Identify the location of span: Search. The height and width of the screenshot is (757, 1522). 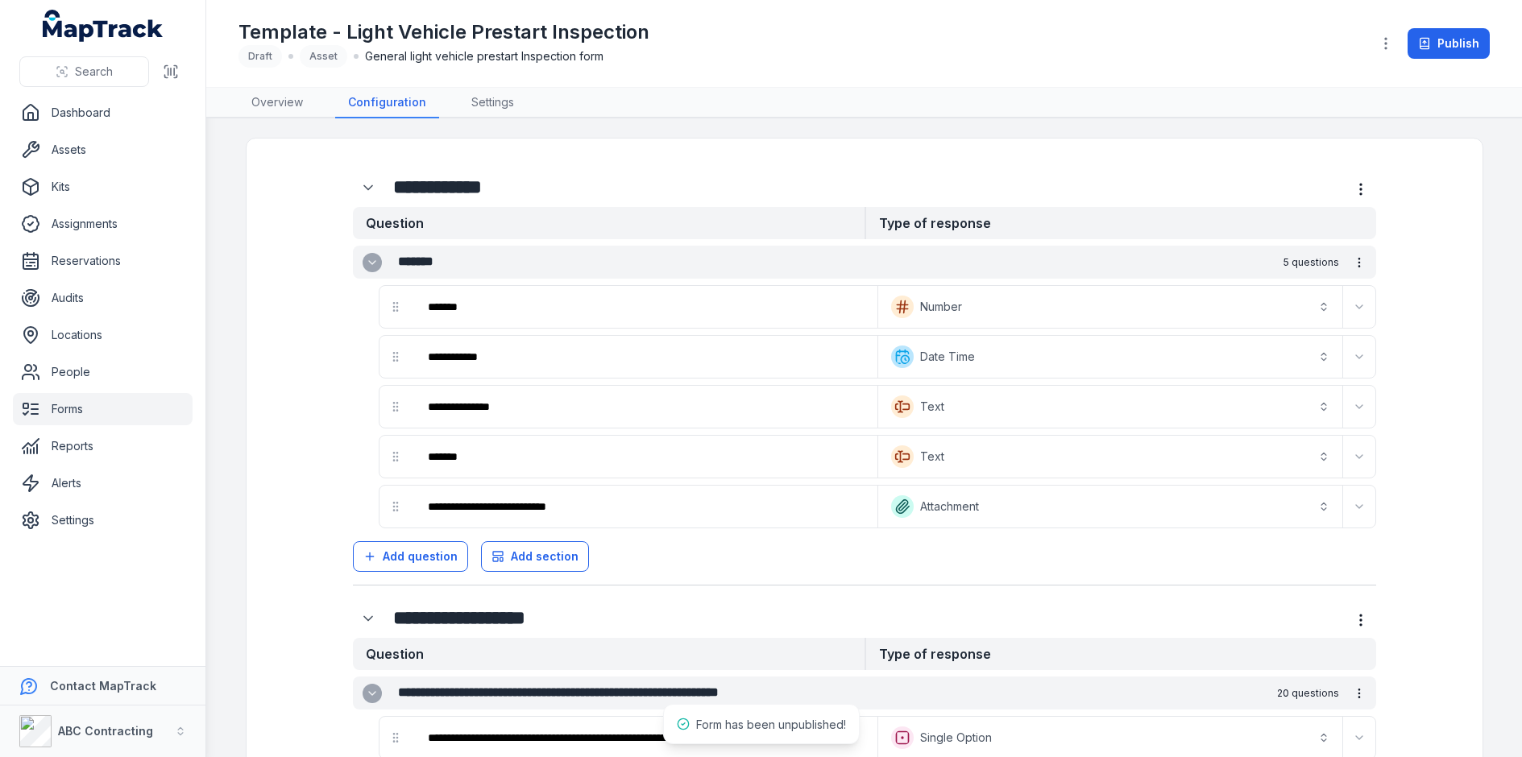
(93, 72).